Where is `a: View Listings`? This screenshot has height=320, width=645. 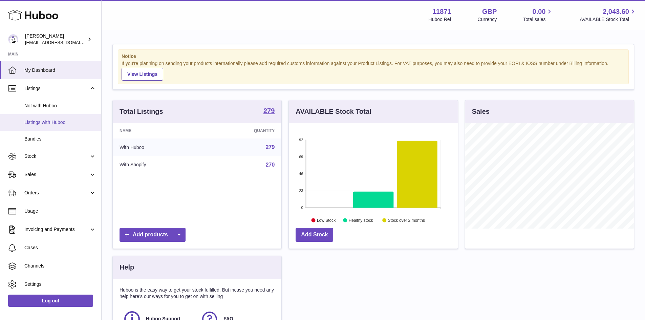
a: View Listings is located at coordinates (142, 74).